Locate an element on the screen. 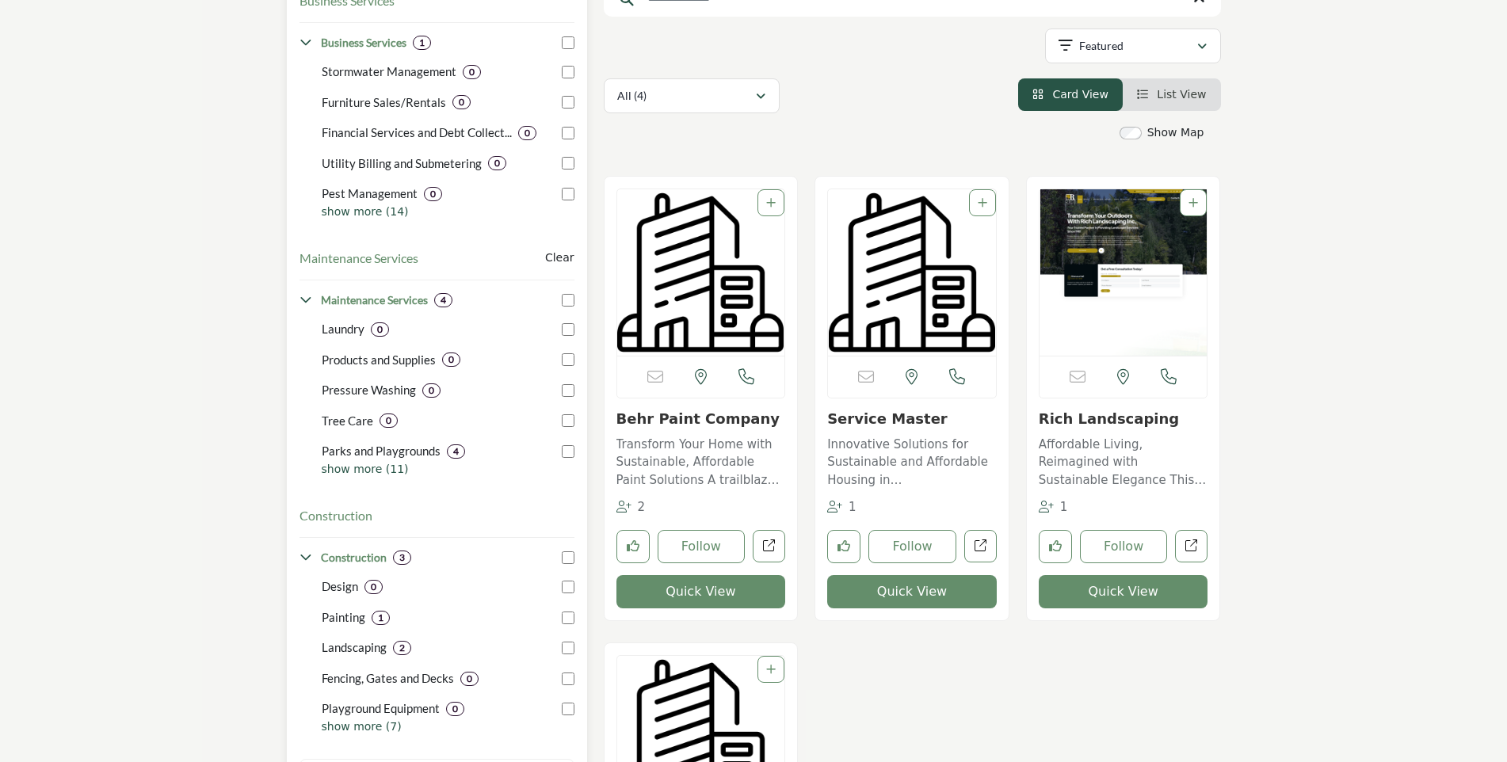 The height and width of the screenshot is (762, 1507). p: Featured is located at coordinates (1101, 46).